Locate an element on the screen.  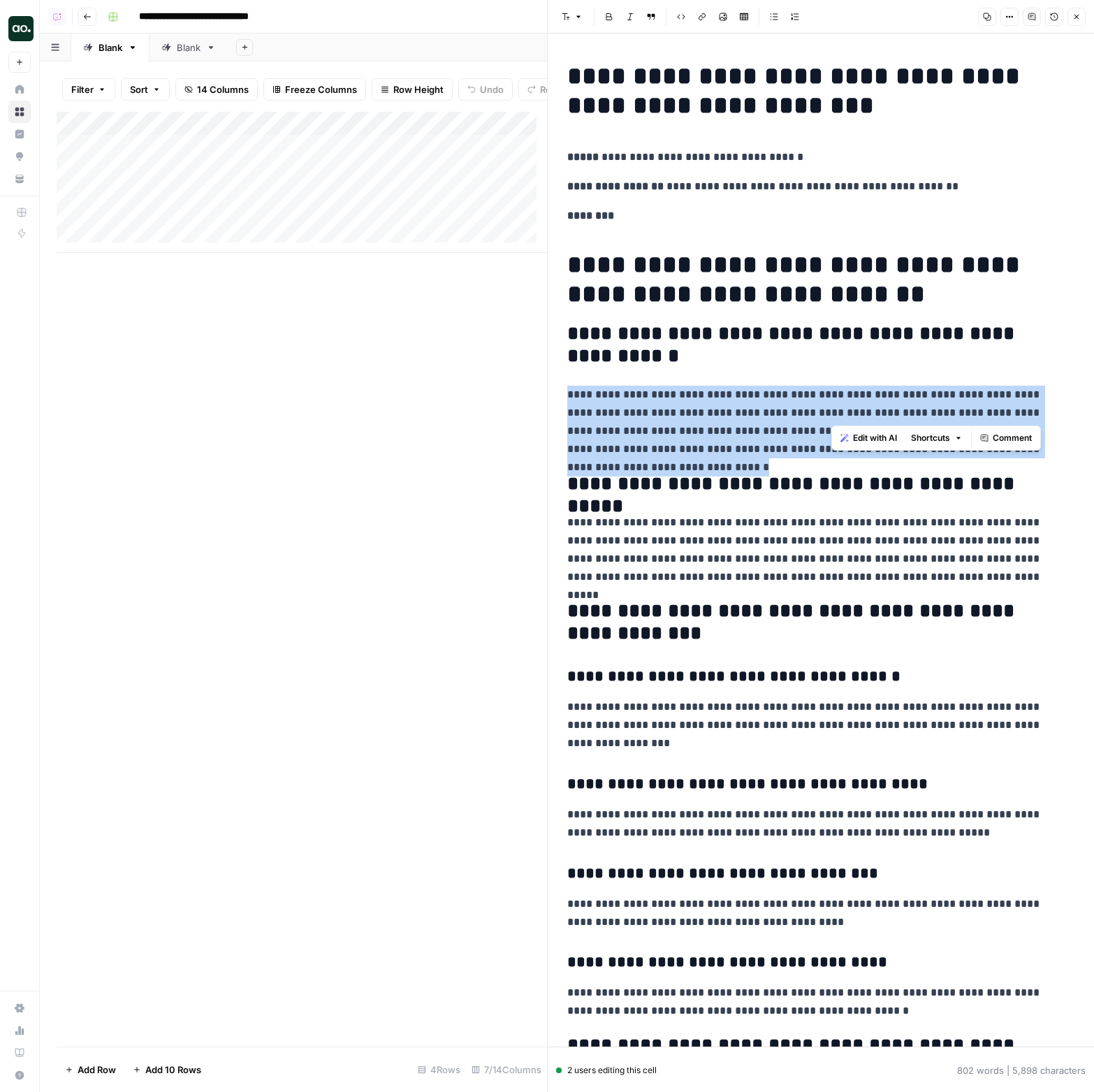
button: Filter is located at coordinates (89, 90).